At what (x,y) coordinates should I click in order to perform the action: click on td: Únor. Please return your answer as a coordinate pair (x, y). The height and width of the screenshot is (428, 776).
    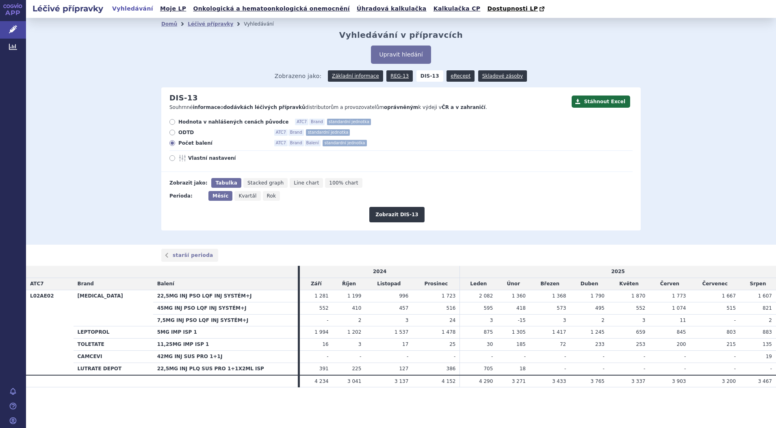
    Looking at the image, I should click on (513, 284).